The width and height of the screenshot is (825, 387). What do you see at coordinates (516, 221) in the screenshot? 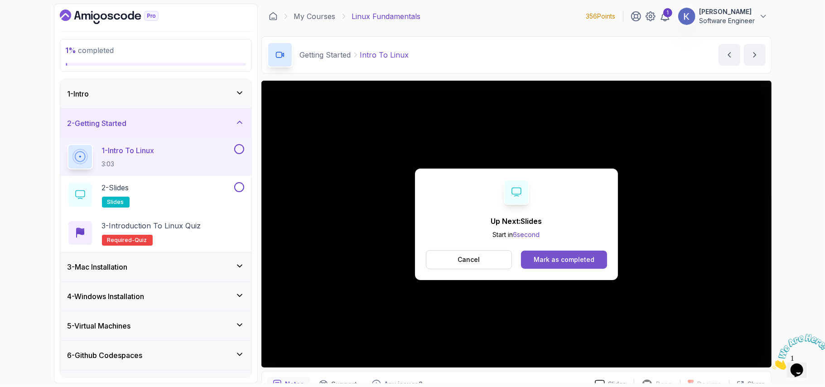
I see `p: Up Next: Slides` at bounding box center [516, 221].